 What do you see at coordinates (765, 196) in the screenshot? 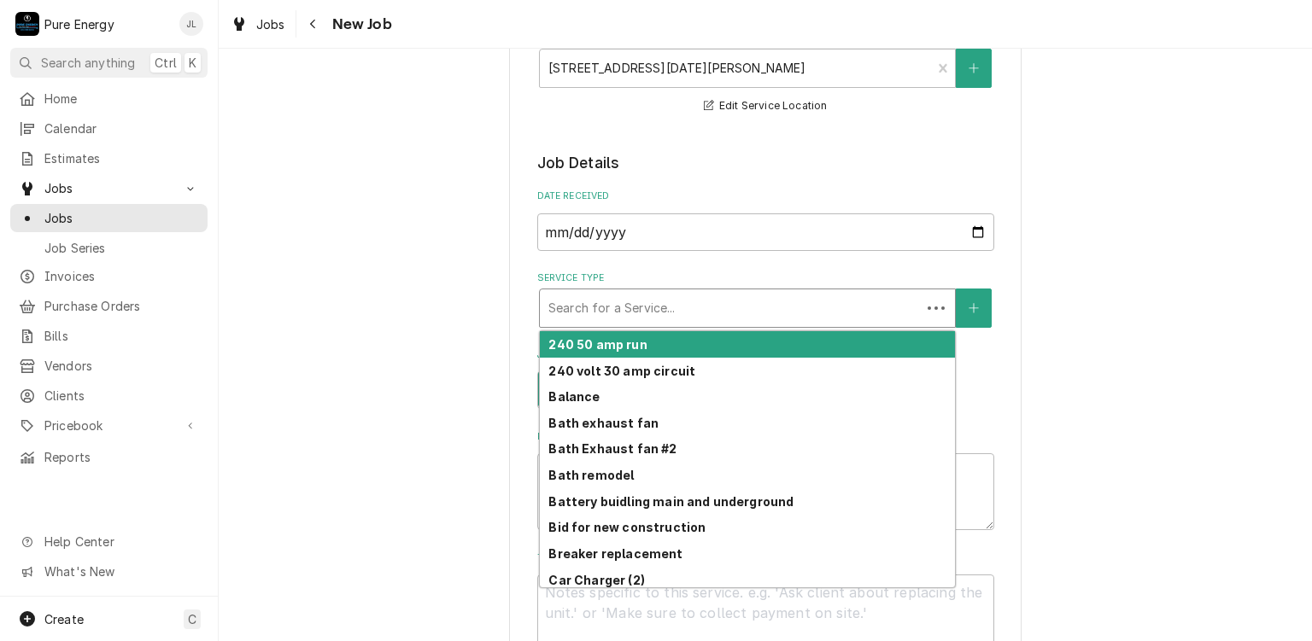
I see `label: Date Received` at bounding box center [765, 196].